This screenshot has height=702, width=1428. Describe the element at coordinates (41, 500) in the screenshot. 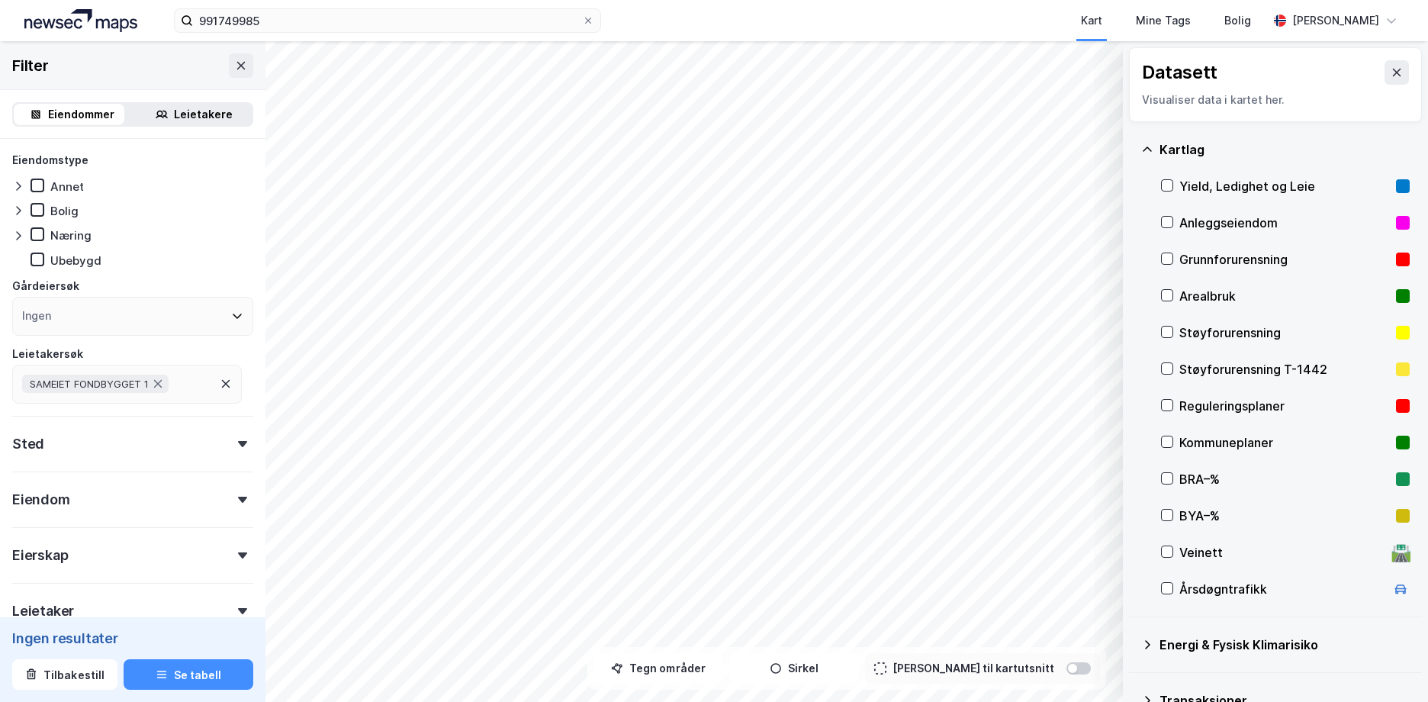

I see `div: Eiendom` at that location.